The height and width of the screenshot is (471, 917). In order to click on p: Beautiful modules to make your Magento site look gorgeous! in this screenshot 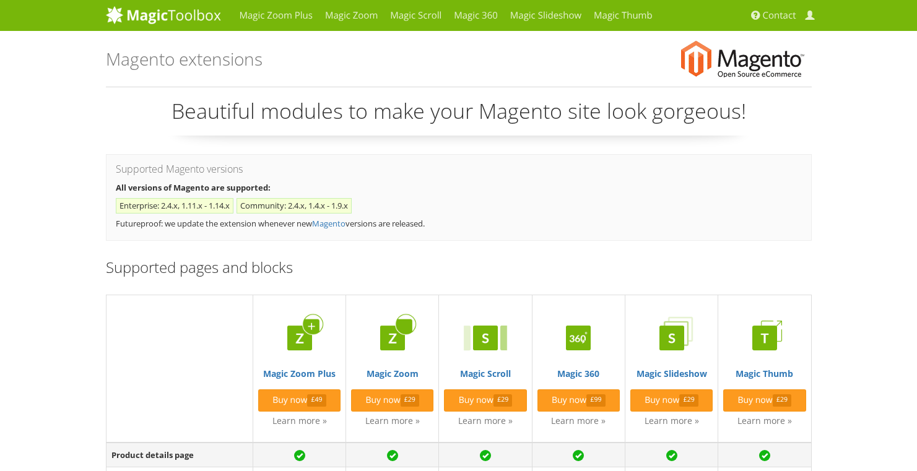, I will do `click(459, 116)`.